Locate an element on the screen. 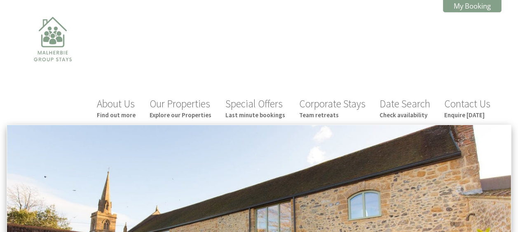 The width and height of the screenshot is (518, 232). small: Last minute bookings is located at coordinates (255, 115).